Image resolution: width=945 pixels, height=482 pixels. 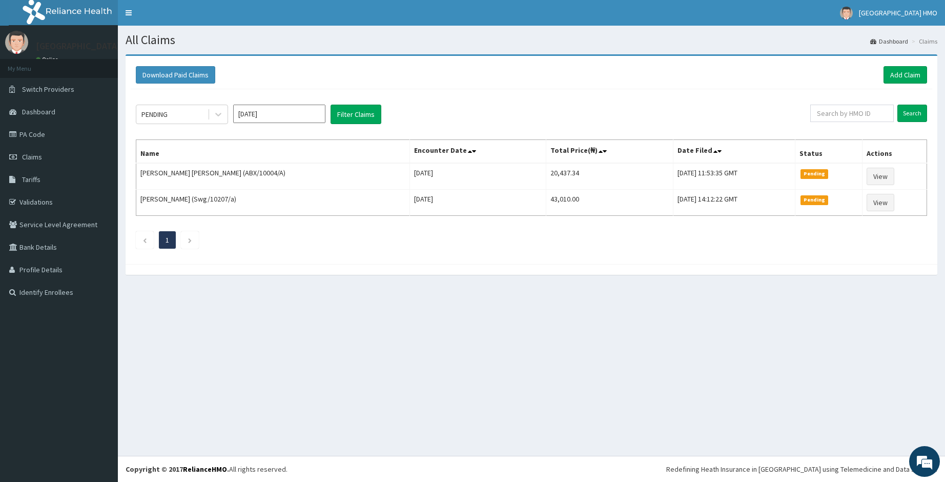 What do you see at coordinates (279, 114) in the screenshot?
I see `input: Select Month and Year` at bounding box center [279, 114].